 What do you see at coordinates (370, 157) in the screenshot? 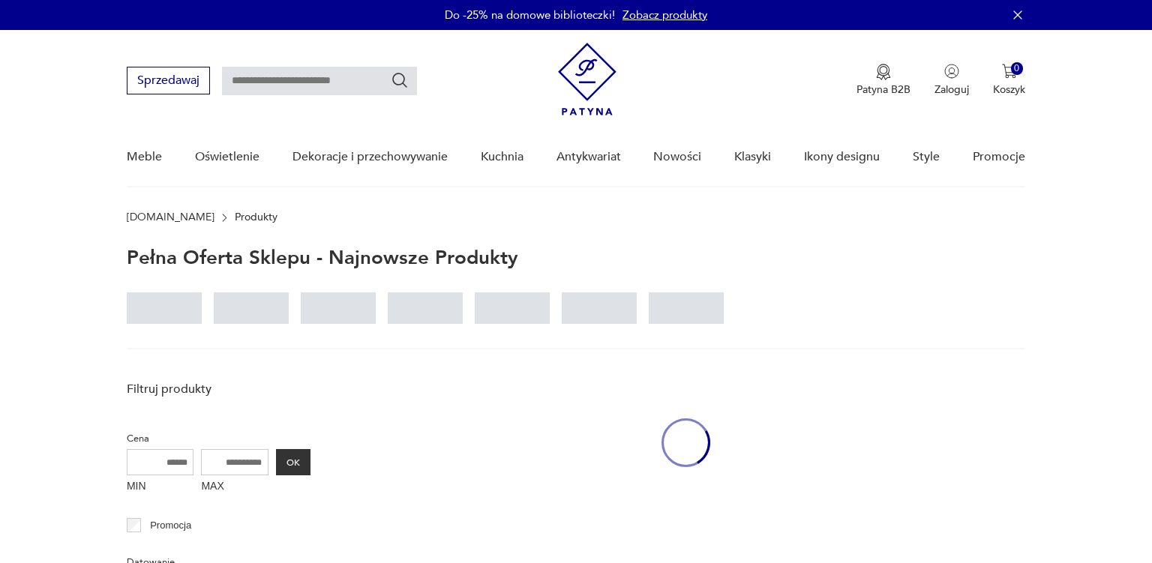
I see `a: Dekoracje i przechowywanie` at bounding box center [370, 157].